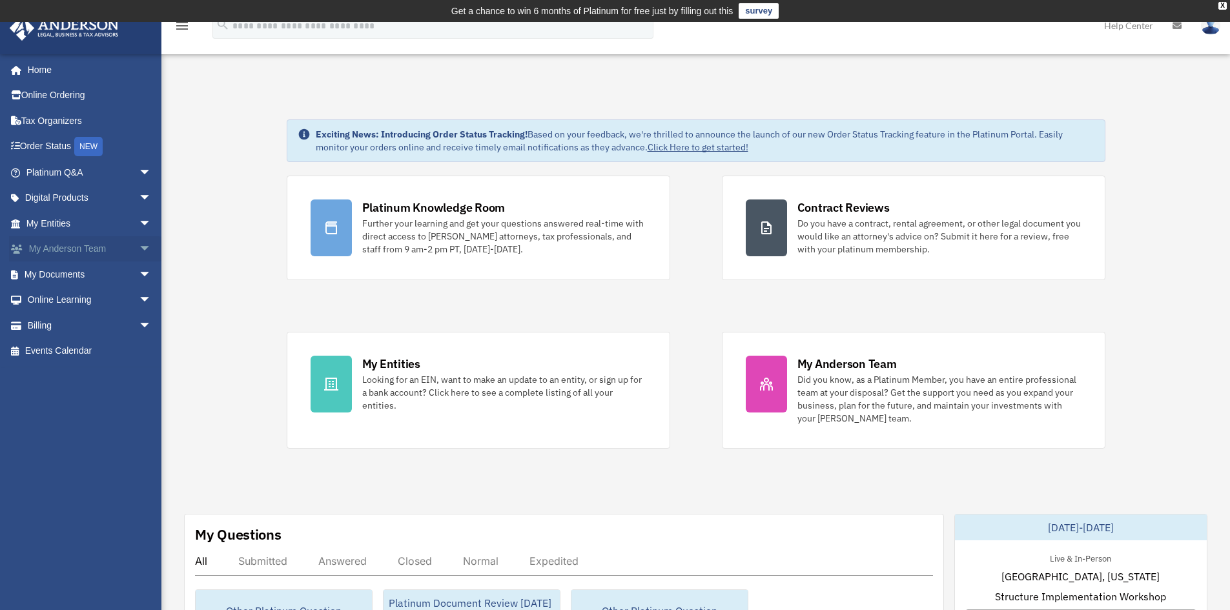 This screenshot has width=1230, height=610. I want to click on a: My Entitiesarrow_drop_down, so click(90, 223).